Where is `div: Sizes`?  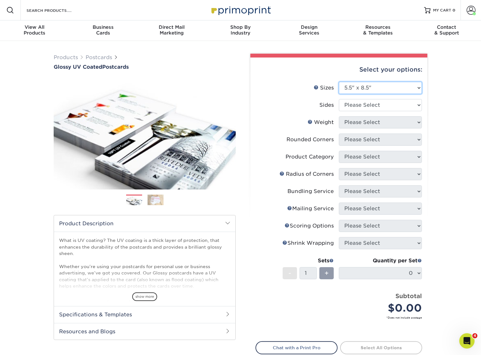 div: Sizes is located at coordinates (324, 88).